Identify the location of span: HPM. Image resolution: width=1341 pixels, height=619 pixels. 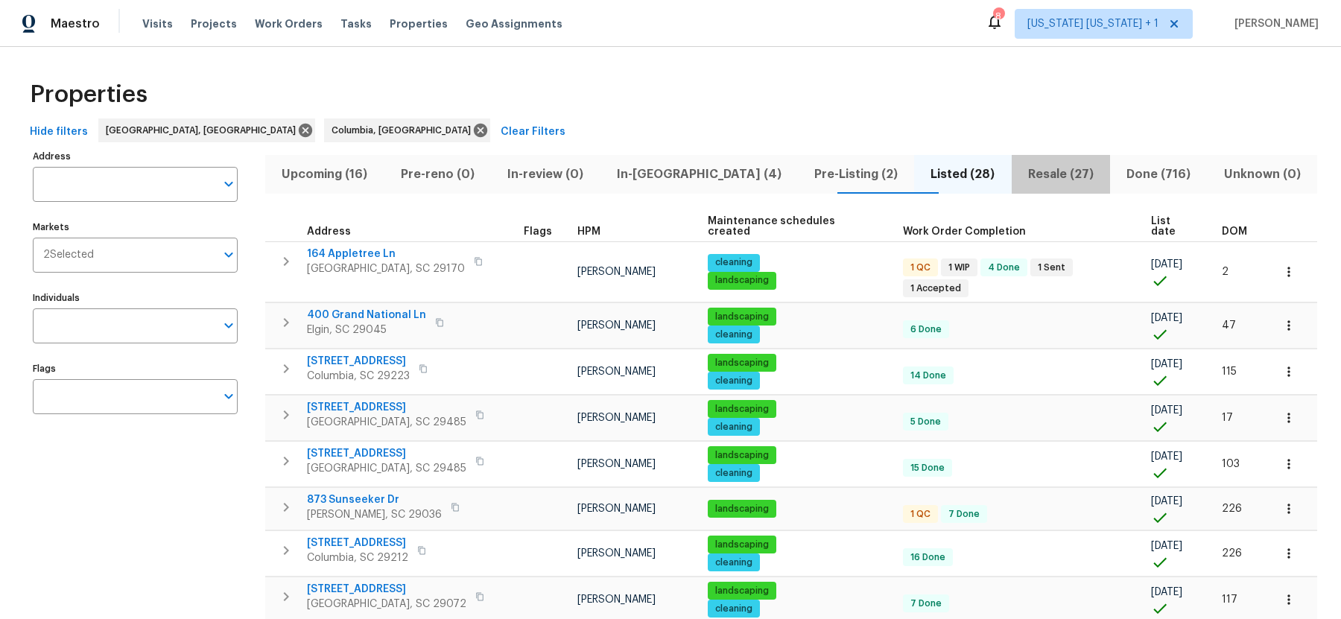
(589, 232).